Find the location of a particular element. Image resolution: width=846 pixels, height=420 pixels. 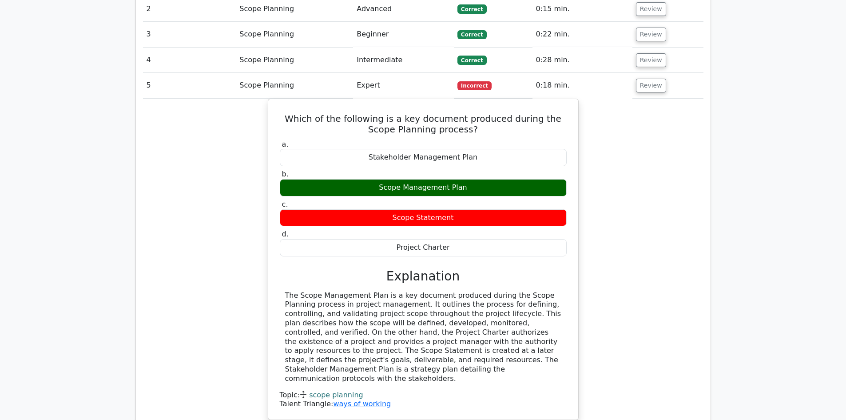

span: c. is located at coordinates (285, 204).